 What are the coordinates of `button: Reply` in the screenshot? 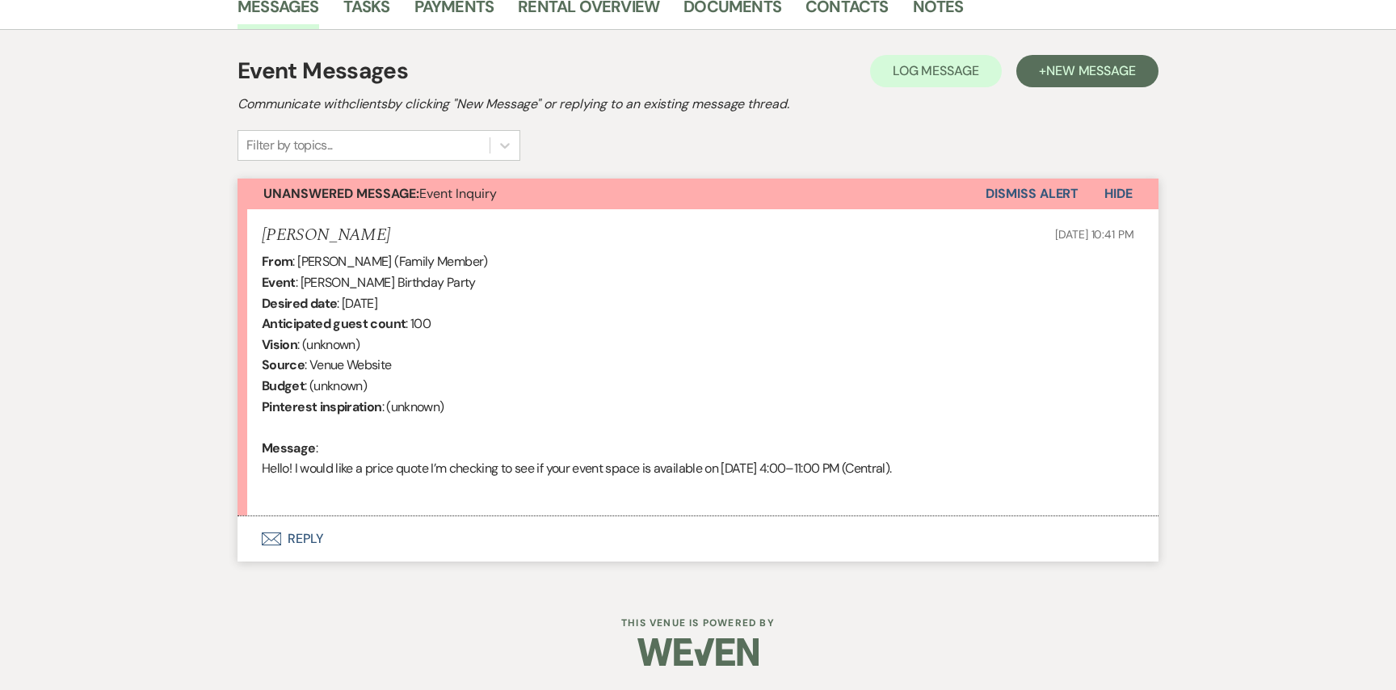 It's located at (698, 539).